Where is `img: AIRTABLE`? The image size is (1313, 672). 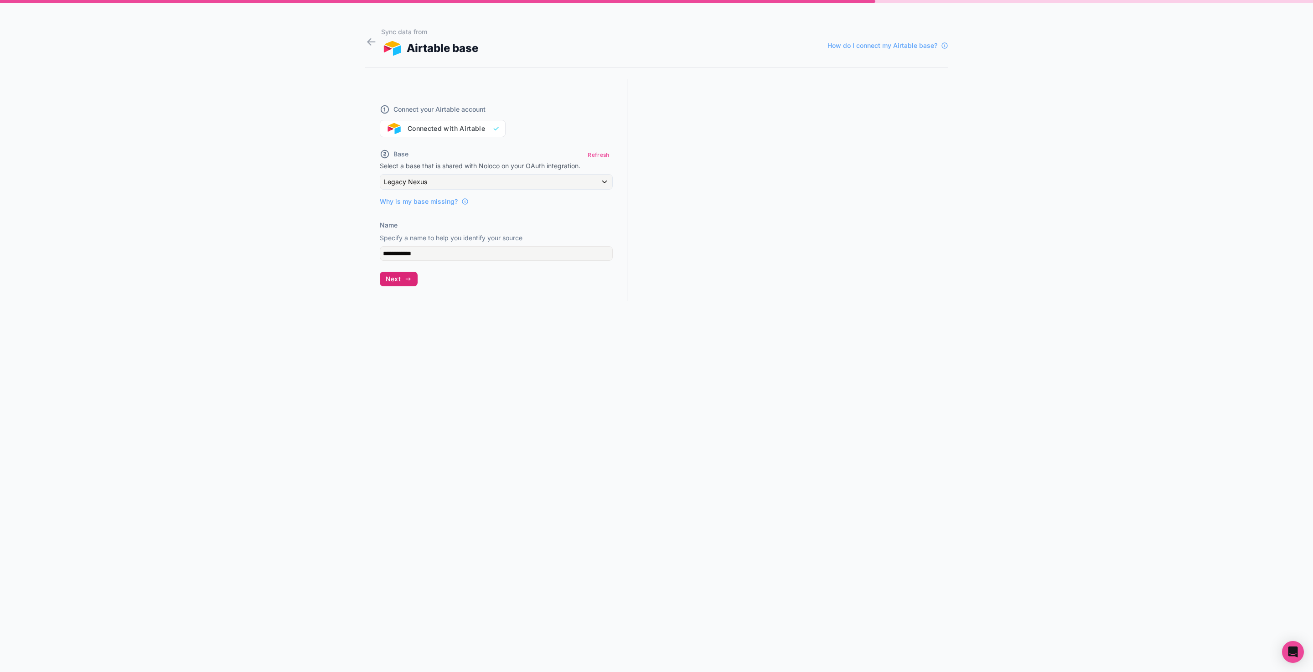
img: AIRTABLE is located at coordinates (392, 48).